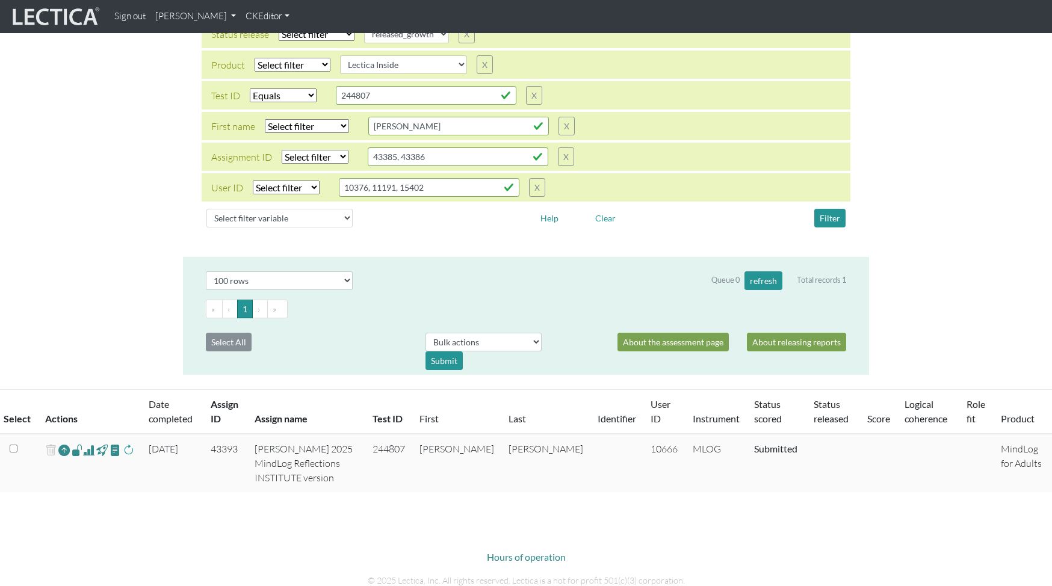 The height and width of the screenshot is (586, 1052). What do you see at coordinates (716, 463) in the screenshot?
I see `td: MLOG` at bounding box center [716, 463].